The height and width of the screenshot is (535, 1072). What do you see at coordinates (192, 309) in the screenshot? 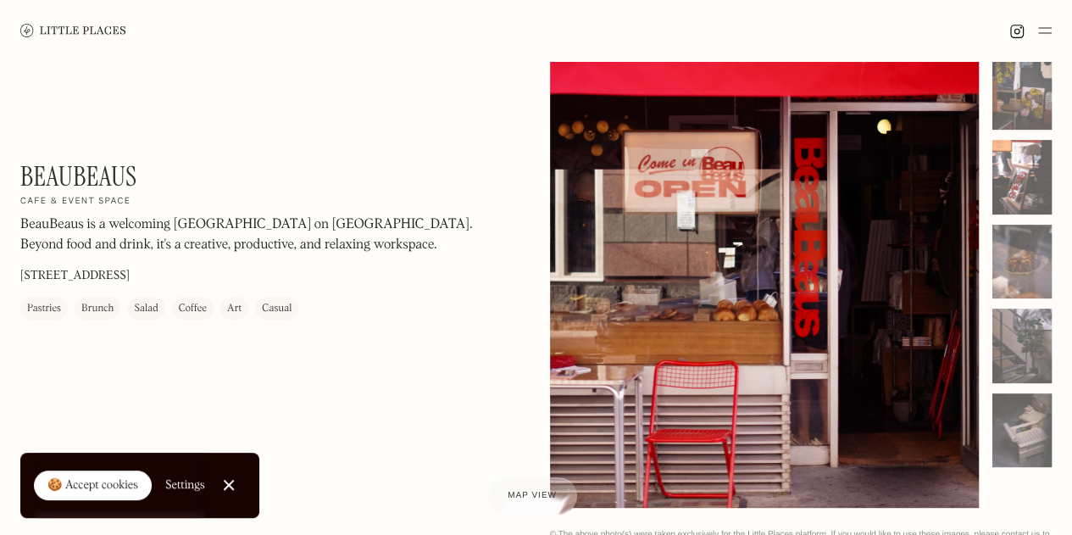
I see `div: Coffee` at bounding box center [192, 309].